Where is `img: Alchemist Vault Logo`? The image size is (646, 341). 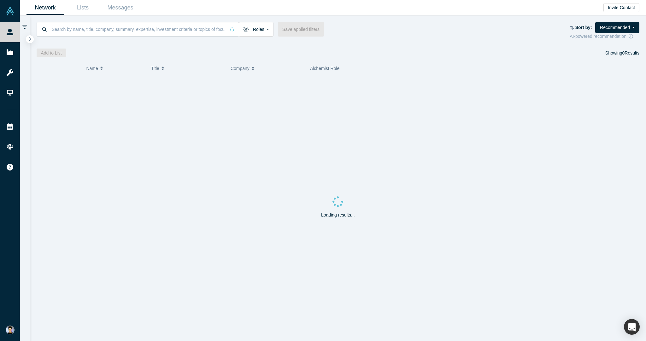 img: Alchemist Vault Logo is located at coordinates (10, 11).